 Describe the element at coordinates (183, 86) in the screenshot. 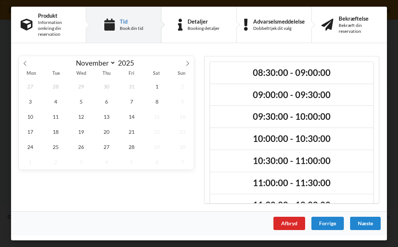

I see `span: November 2, 2025` at that location.